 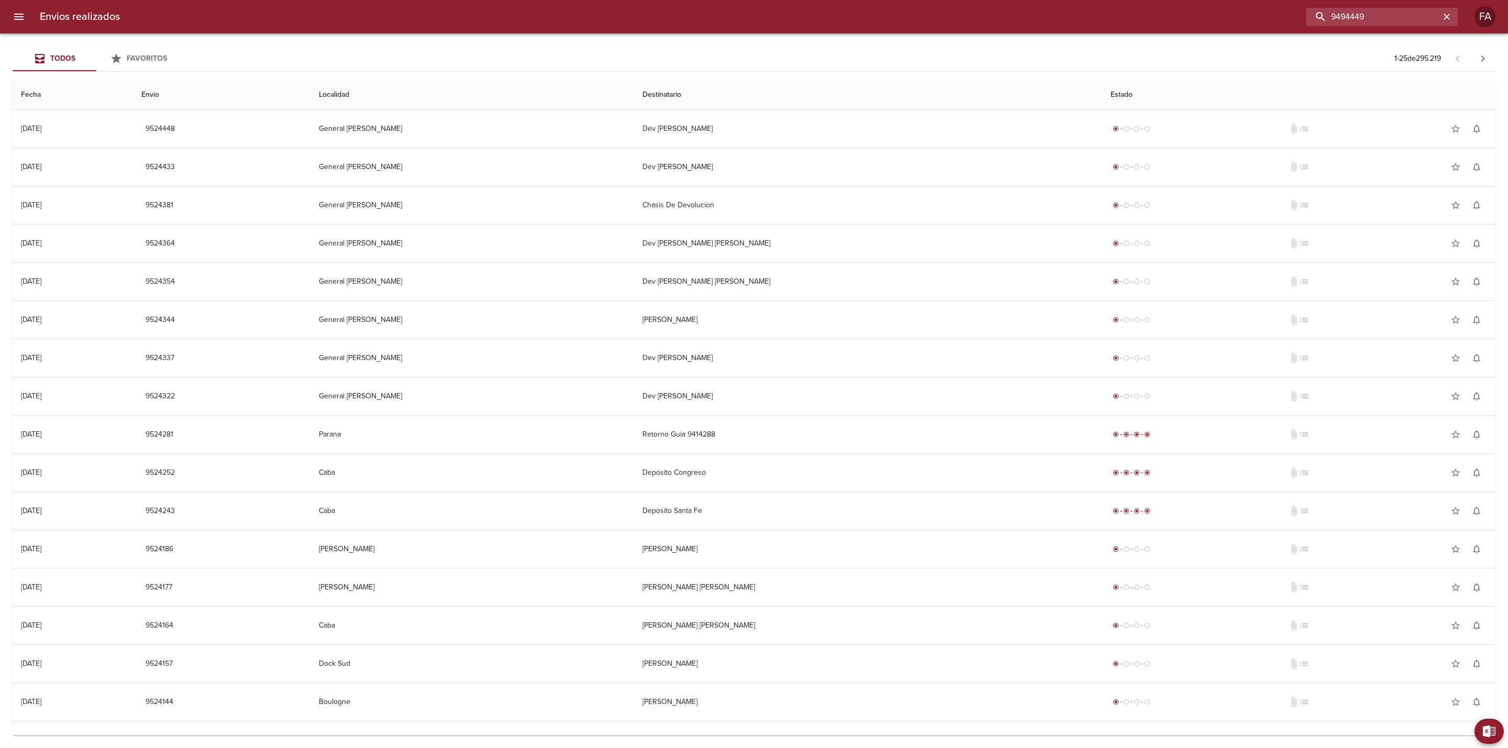 I want to click on button: 9524252, so click(x=160, y=473).